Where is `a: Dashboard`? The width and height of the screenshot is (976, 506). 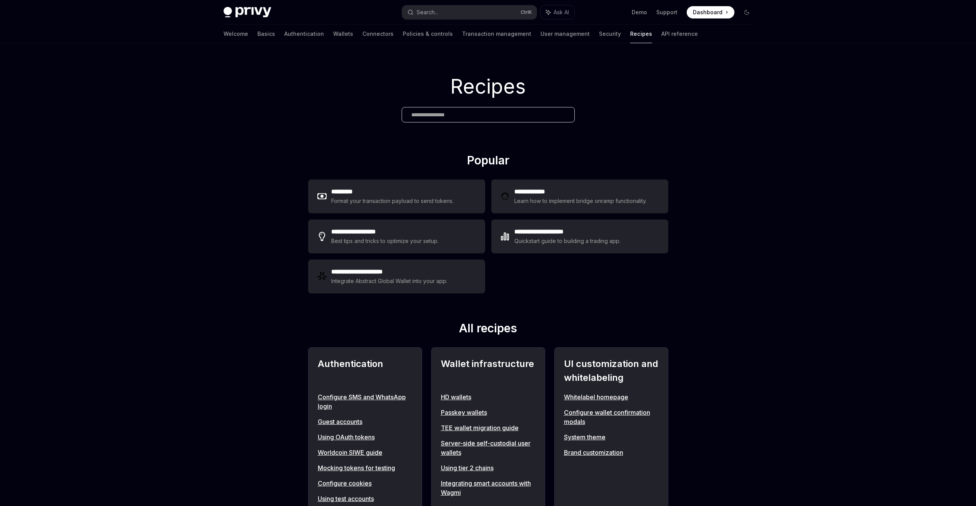 a: Dashboard is located at coordinates (711, 12).